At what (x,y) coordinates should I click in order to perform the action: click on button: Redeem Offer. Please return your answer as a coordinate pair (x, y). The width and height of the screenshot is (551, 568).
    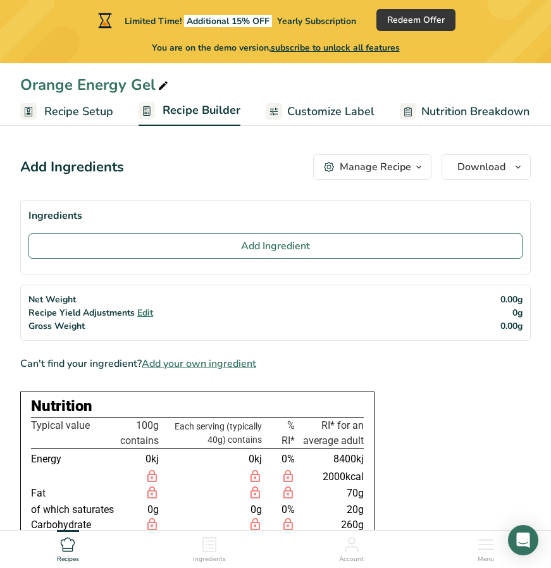
    Looking at the image, I should click on (416, 20).